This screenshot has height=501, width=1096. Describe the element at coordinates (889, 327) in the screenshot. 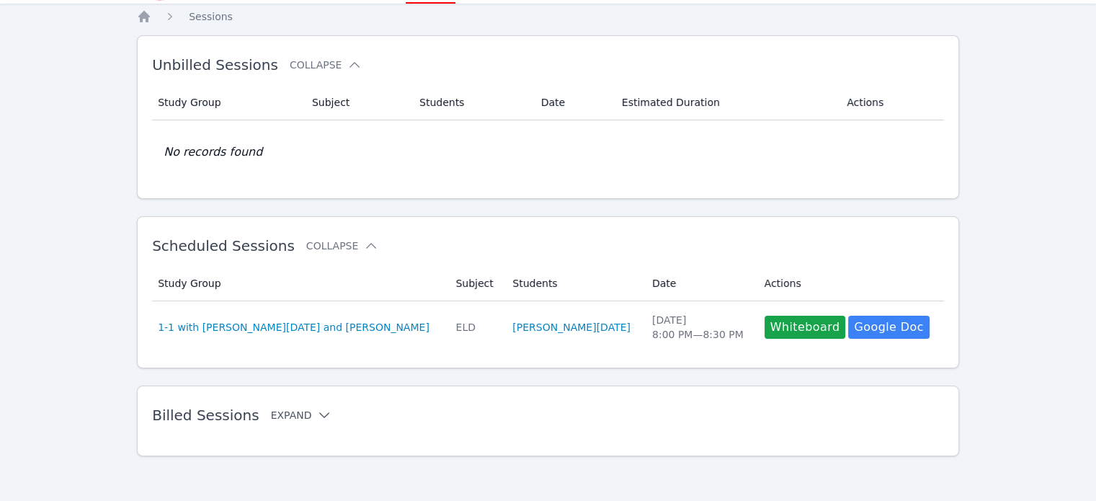

I see `a: Google Doc` at that location.